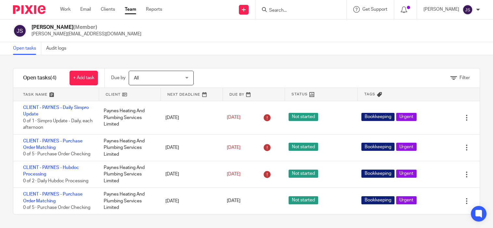 This screenshot has height=228, width=493. What do you see at coordinates (27, 48) in the screenshot?
I see `a: Open tasks` at bounding box center [27, 48].